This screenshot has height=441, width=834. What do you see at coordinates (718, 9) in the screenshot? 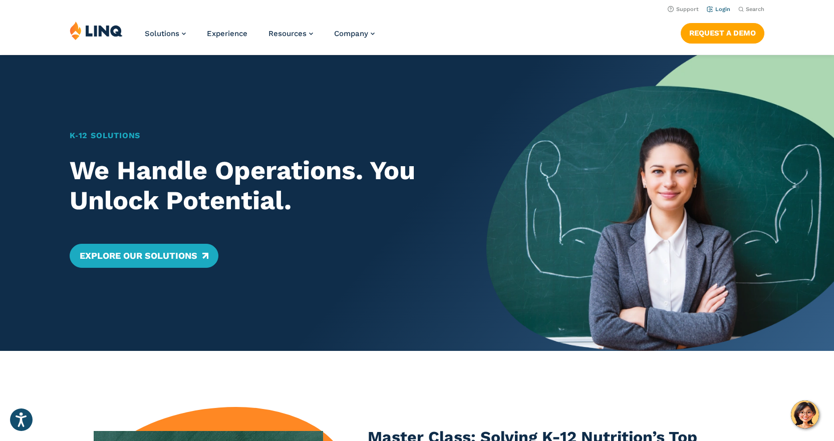
I see `a: Login` at bounding box center [718, 9].